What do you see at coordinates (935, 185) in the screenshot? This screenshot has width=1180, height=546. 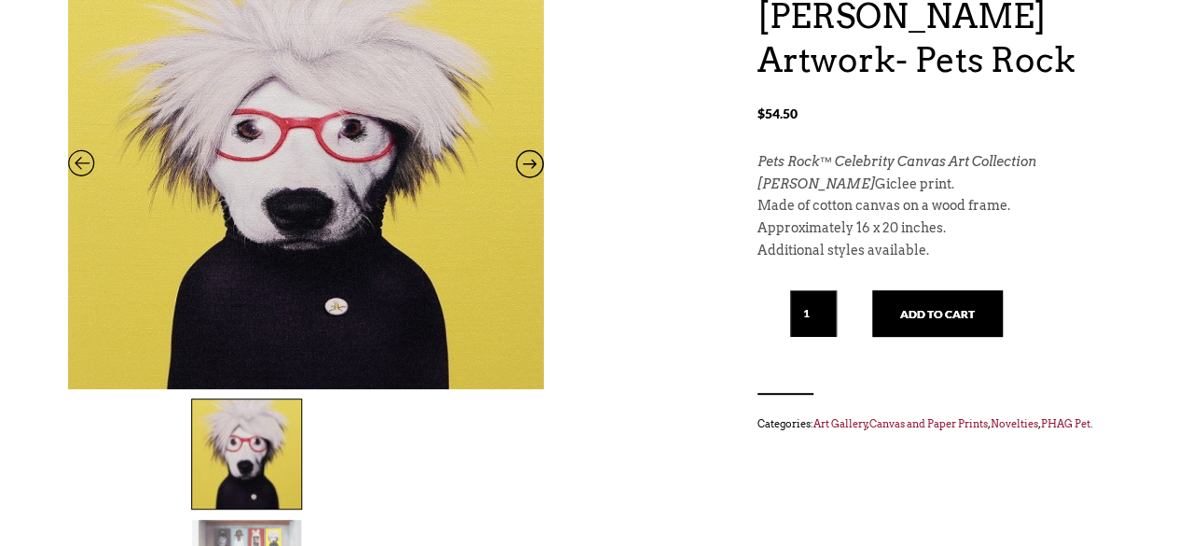 I see `p: Giclee print.` at bounding box center [935, 185].